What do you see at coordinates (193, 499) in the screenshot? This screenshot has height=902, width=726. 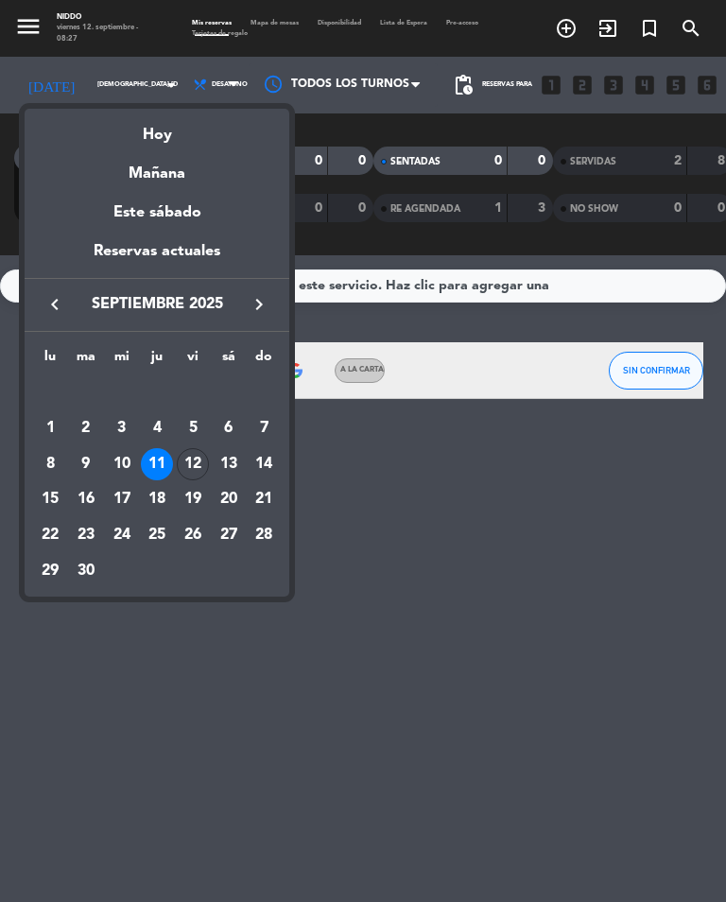 I see `td: 19 de septiembre de 2025` at bounding box center [193, 499].